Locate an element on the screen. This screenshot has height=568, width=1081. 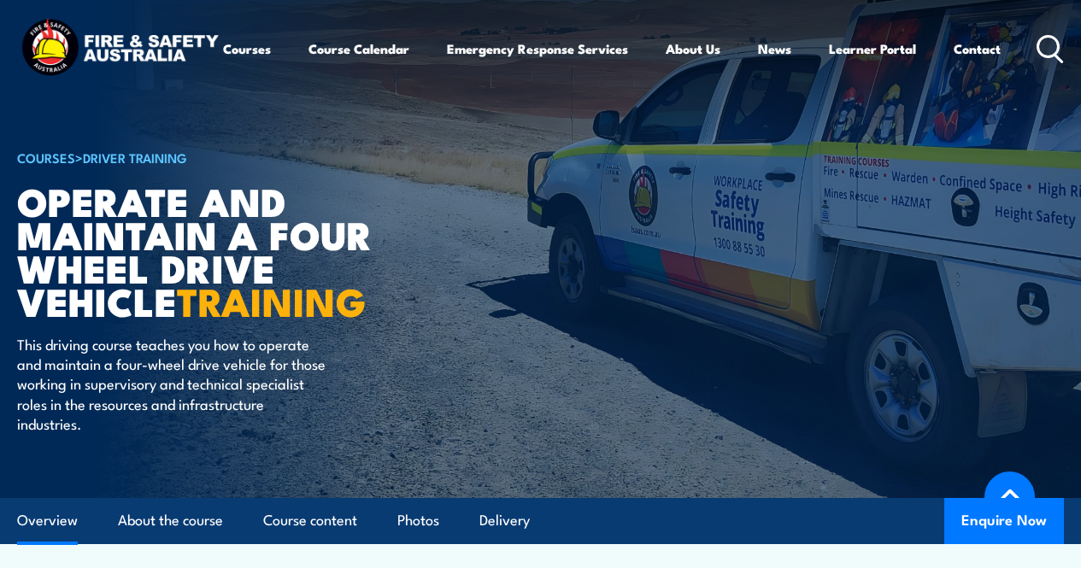
a: Course content is located at coordinates (310, 520).